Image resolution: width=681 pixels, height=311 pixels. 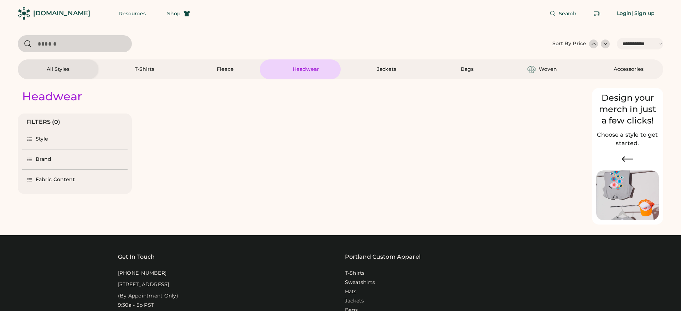 What do you see at coordinates (178, 14) in the screenshot?
I see `button: Shop` at bounding box center [178, 14].